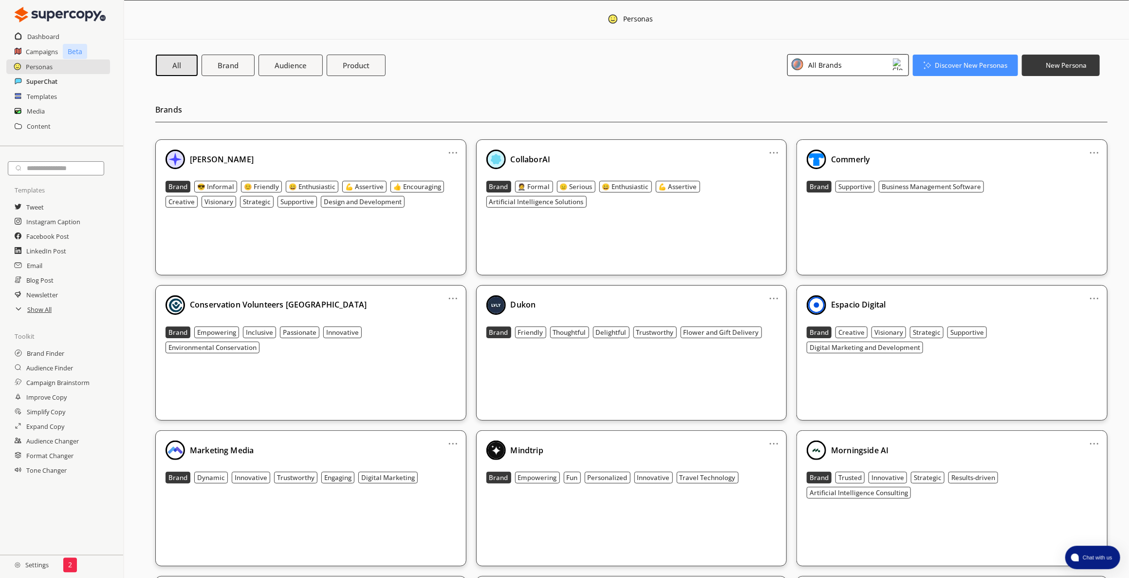 The width and height of the screenshot is (1129, 578). Describe the element at coordinates (39, 309) in the screenshot. I see `h2: Show All` at that location.